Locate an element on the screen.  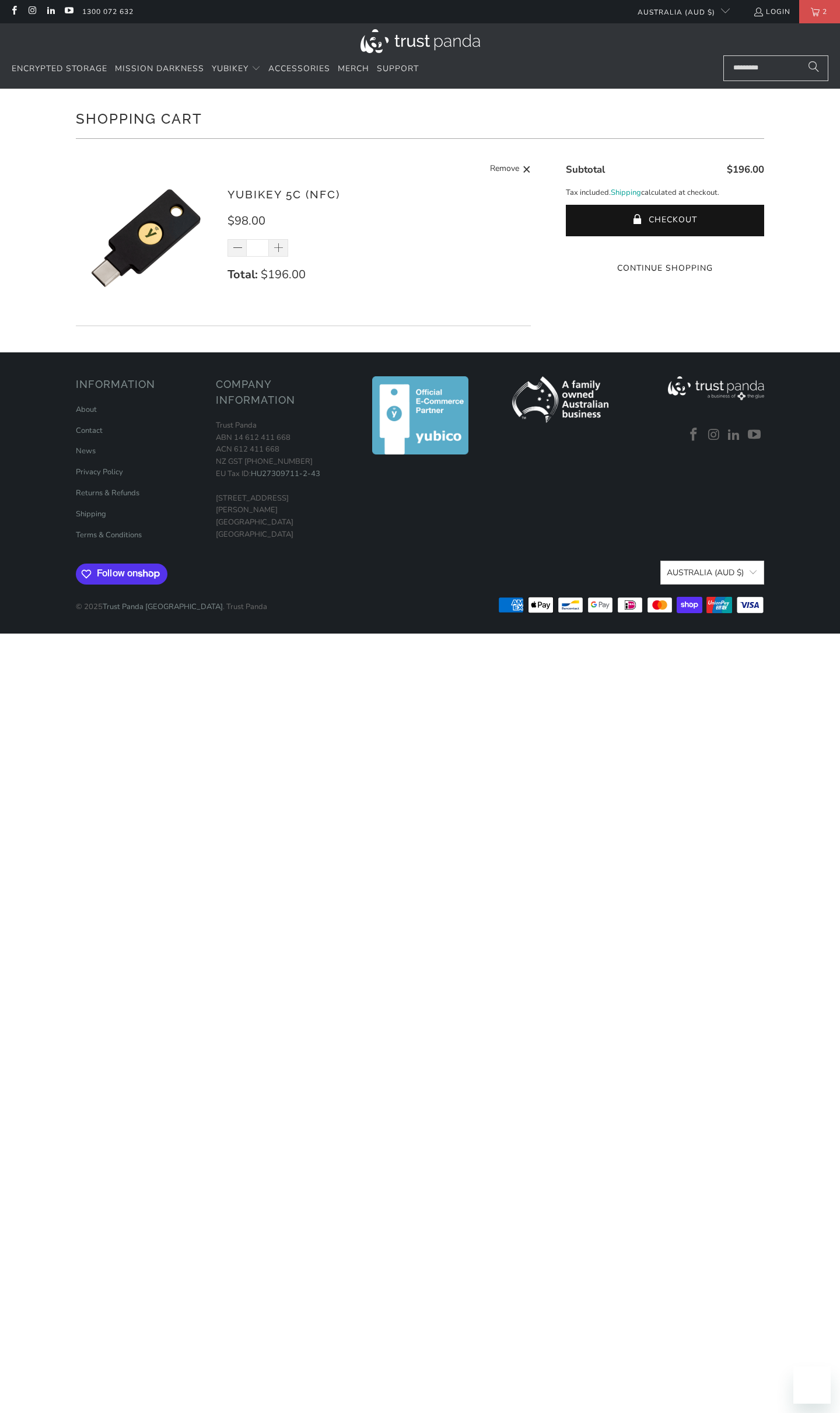
a: 1300 072 632 is located at coordinates (108, 12).